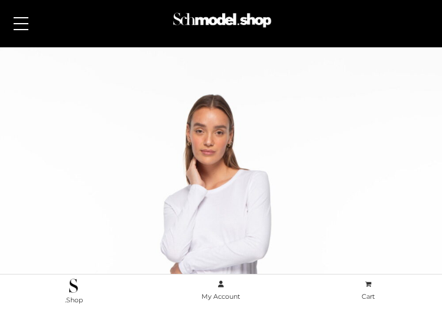 This screenshot has height=310, width=442. I want to click on img: .Shop, so click(73, 286).